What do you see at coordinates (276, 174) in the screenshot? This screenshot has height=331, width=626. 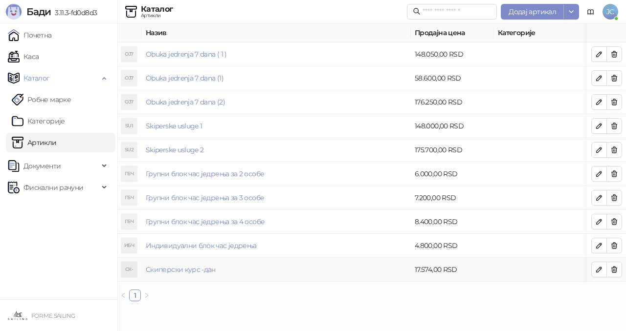 I see `td: Групни блок час једрења за 2 особе` at bounding box center [276, 174].